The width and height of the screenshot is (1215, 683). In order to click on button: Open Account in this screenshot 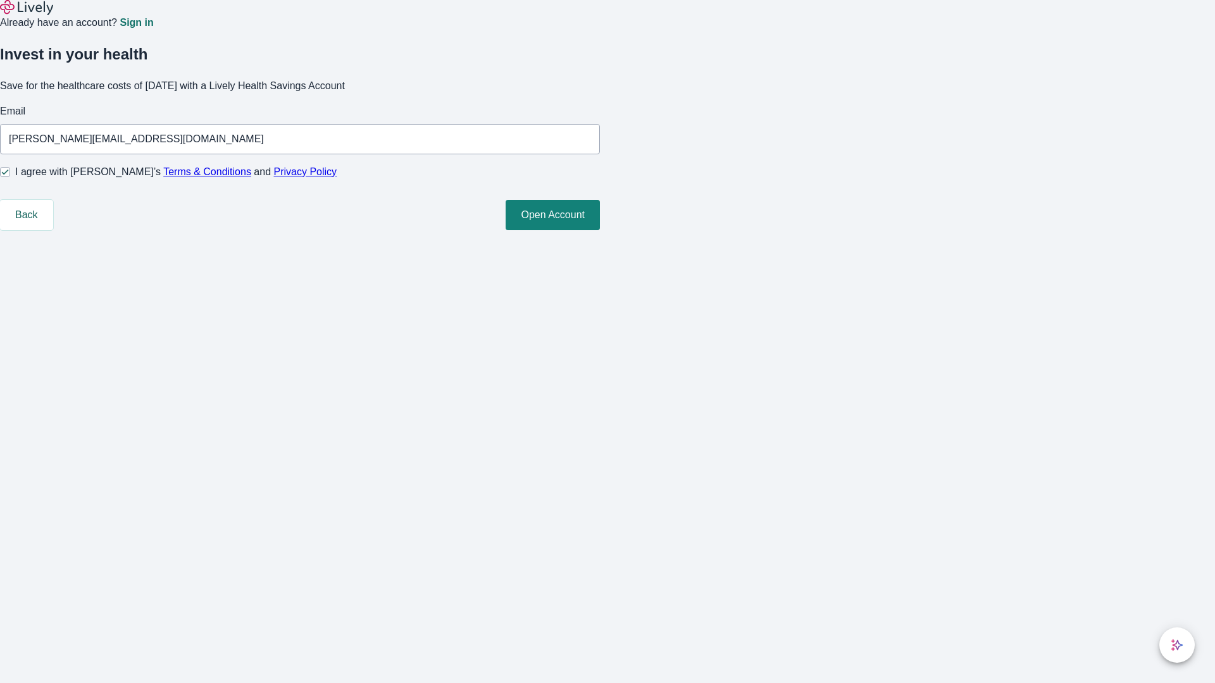, I will do `click(552, 215)`.